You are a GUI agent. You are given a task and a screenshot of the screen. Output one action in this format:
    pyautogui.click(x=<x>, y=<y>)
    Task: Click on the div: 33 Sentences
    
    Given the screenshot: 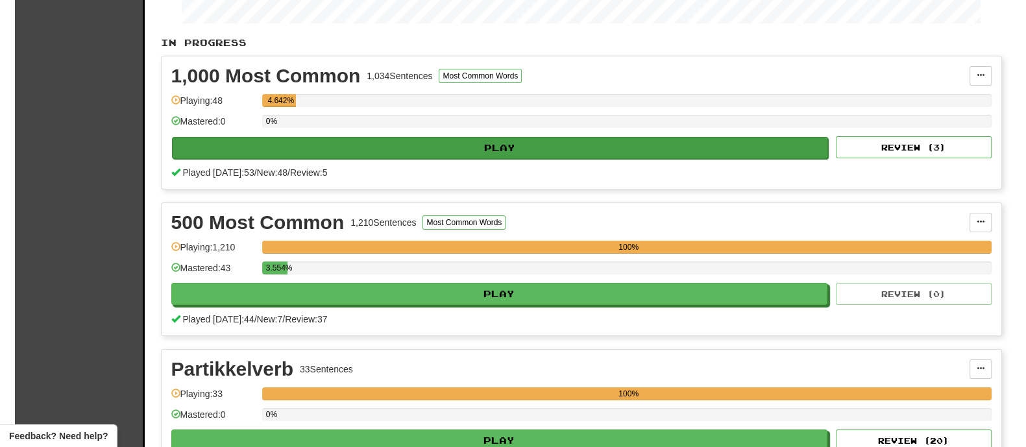 What is the action you would take?
    pyautogui.click(x=326, y=369)
    